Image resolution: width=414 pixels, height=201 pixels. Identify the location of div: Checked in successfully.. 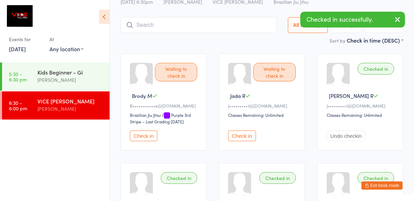
(353, 20).